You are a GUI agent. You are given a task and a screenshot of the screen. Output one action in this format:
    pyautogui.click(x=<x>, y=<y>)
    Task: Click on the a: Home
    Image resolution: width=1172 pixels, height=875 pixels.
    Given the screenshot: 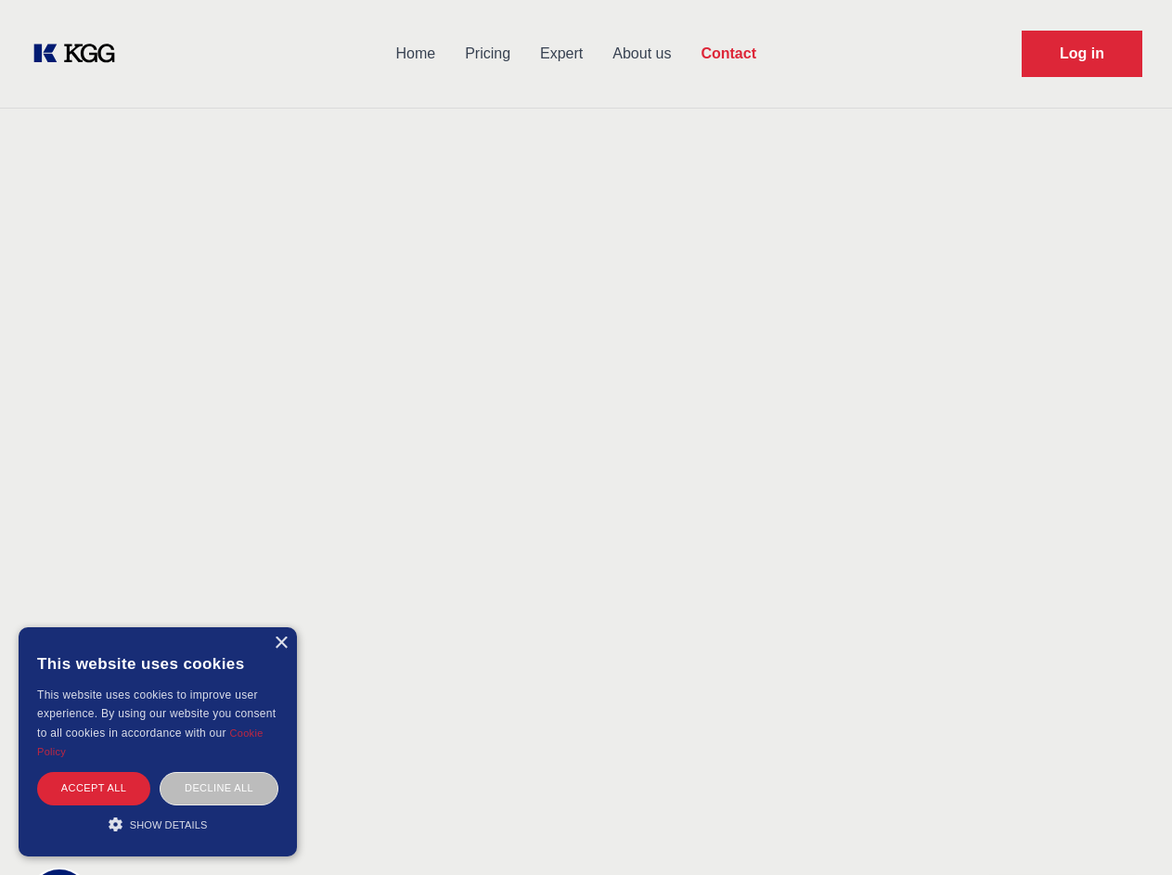 What is the action you would take?
    pyautogui.click(x=415, y=54)
    